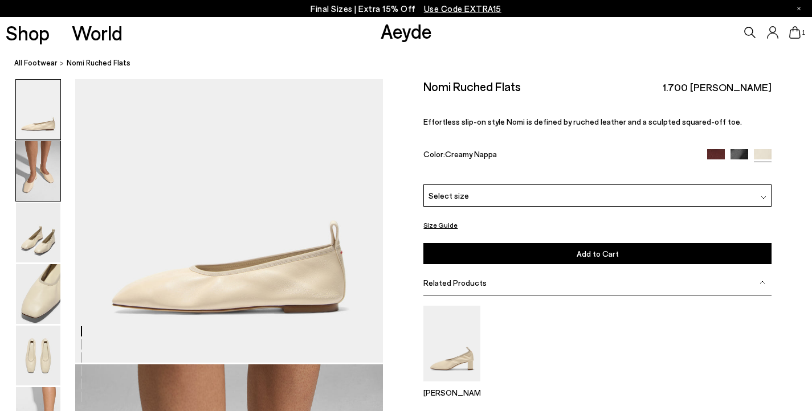  I want to click on span: Creamy Nappa, so click(471, 154).